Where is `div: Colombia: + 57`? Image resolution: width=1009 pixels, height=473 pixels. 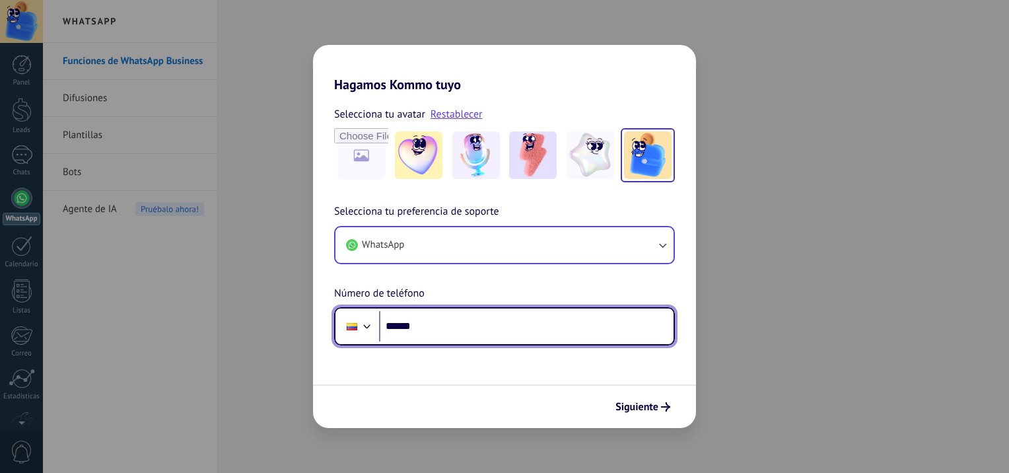 div: Colombia: + 57 is located at coordinates (352, 326).